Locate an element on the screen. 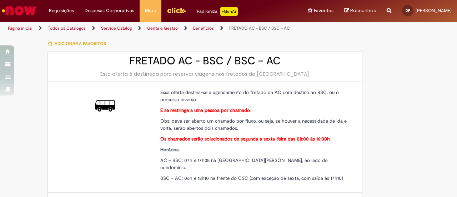 Image resolution: width=457 pixels, height=197 pixels. h2: FRETADO AC - BSC / BSC – AC is located at coordinates (205, 61).